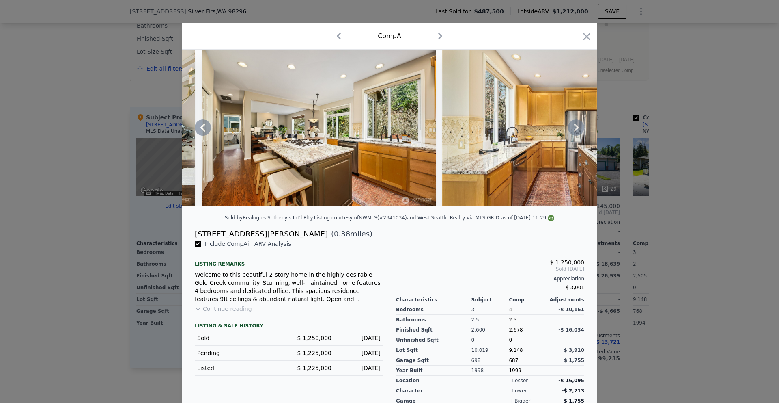 This screenshot has width=779, height=403. What do you see at coordinates (565, 300) in the screenshot?
I see `div: Adjustments` at bounding box center [565, 300].